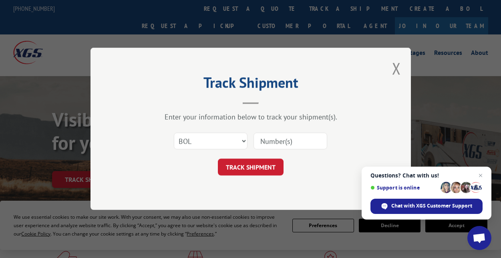  Describe the element at coordinates (404, 188) in the screenshot. I see `span: Support is online` at that location.